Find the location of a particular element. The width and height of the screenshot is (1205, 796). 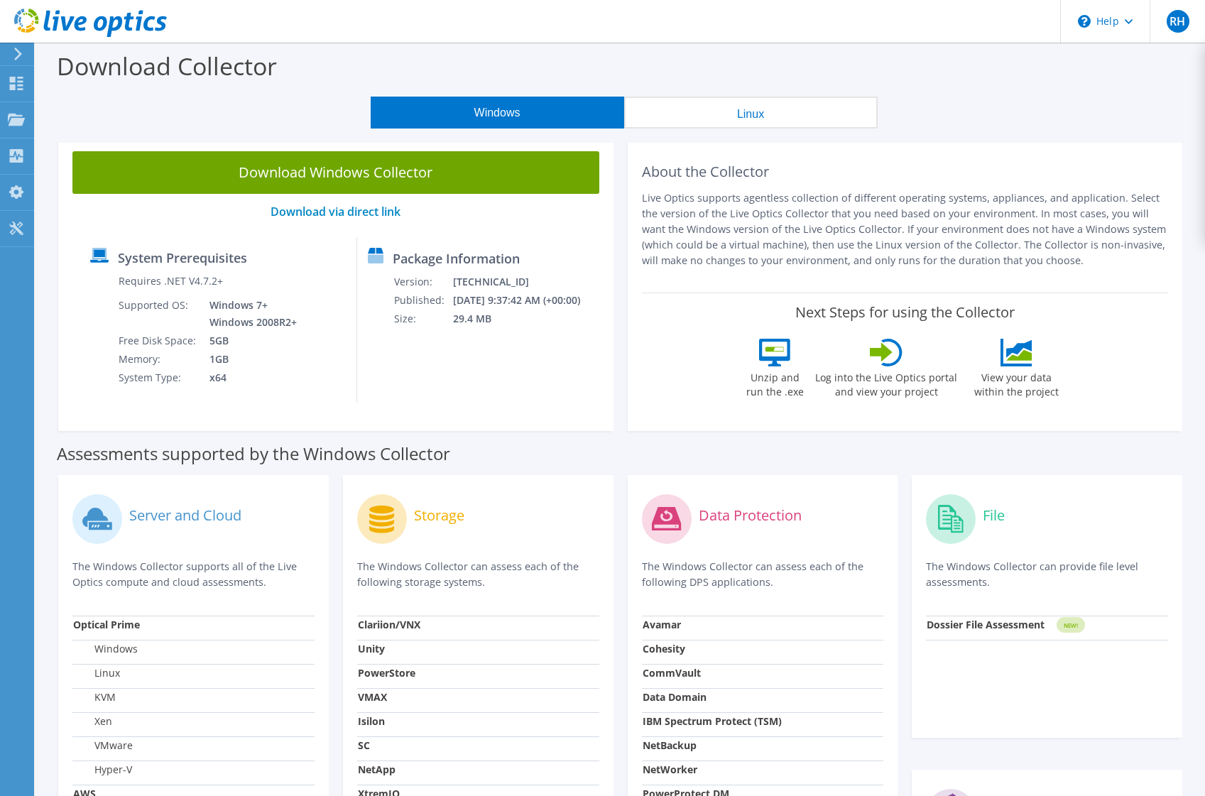

td: 1GB is located at coordinates (249, 359).